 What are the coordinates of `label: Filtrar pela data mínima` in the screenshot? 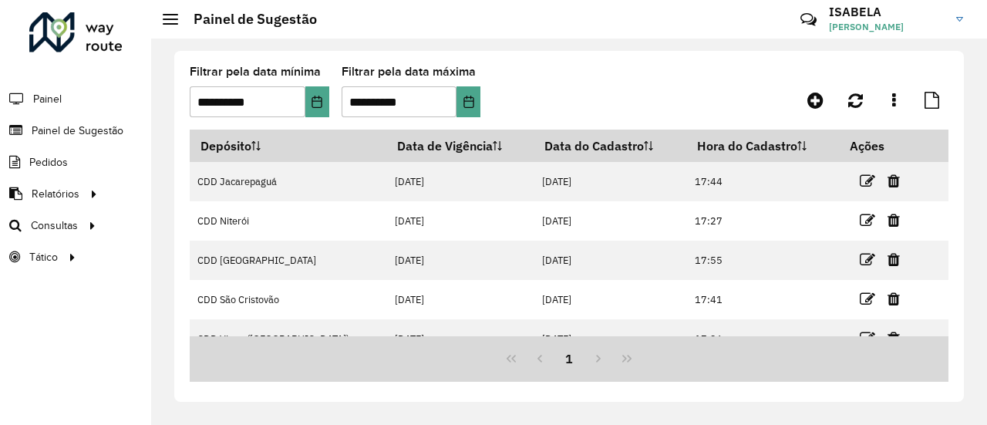 It's located at (255, 72).